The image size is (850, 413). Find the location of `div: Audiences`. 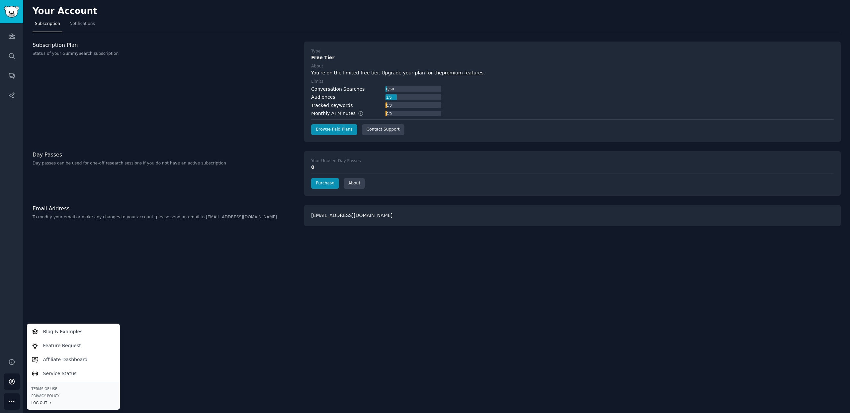

div: Audiences is located at coordinates (323, 97).